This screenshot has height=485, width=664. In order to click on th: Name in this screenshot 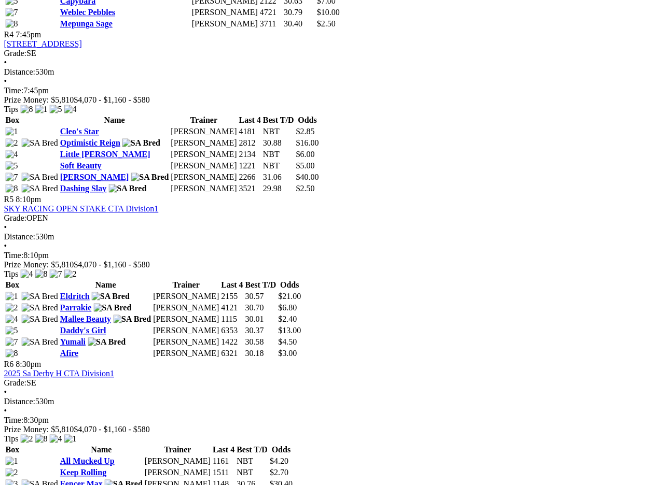, I will do `click(115, 120)`.